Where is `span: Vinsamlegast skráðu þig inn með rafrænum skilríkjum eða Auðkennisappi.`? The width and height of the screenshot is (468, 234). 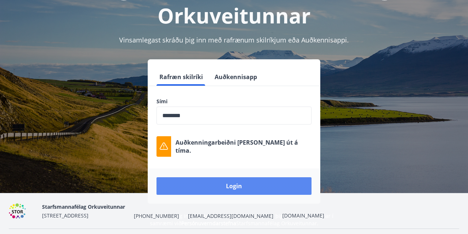
span: Vinsamlegast skráðu þig inn með rafrænum skilríkjum eða Auðkennisappi. is located at coordinates (234, 40).